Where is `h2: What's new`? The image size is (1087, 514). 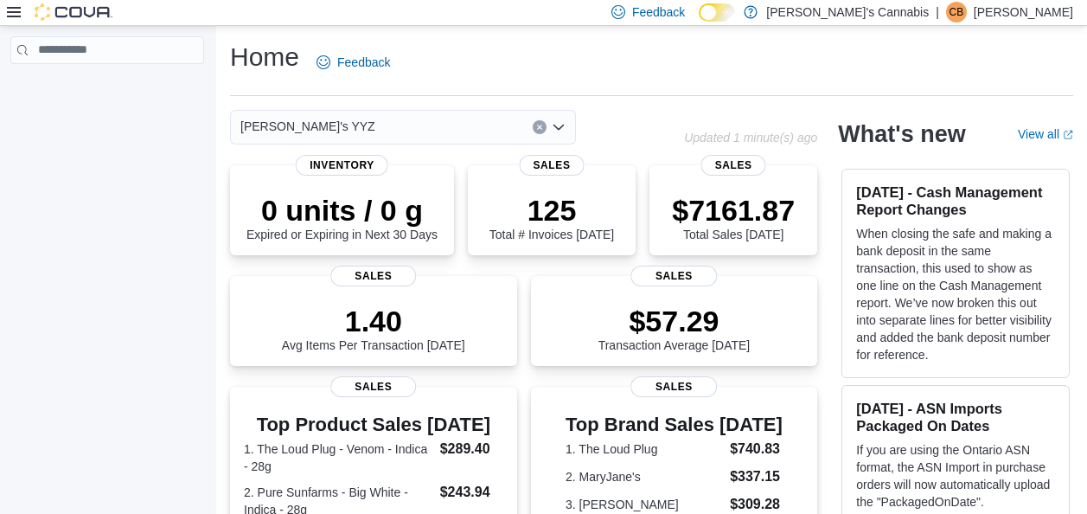 h2: What's new is located at coordinates (901, 134).